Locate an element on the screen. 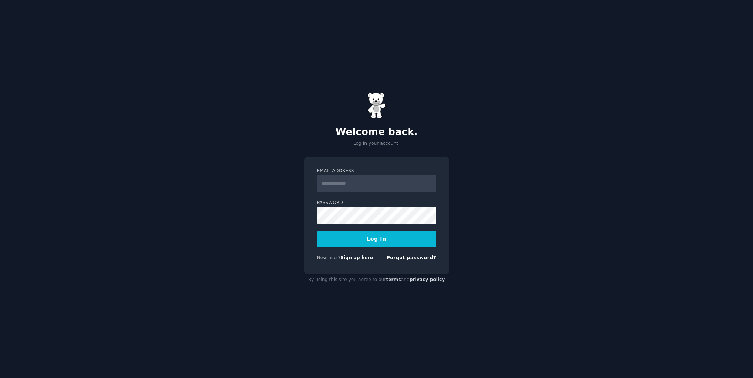 This screenshot has height=378, width=753. a: privacy policy is located at coordinates (427, 279).